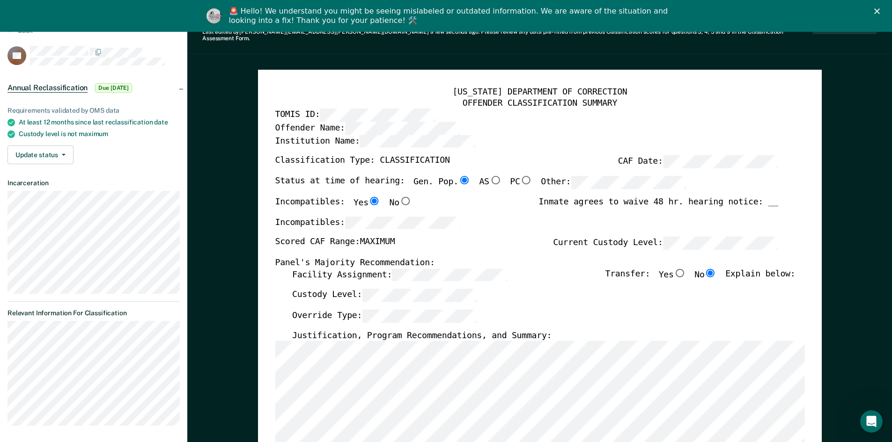 Image resolution: width=892 pixels, height=442 pixels. Describe the element at coordinates (658, 206) in the screenshot. I see `div: Inmate agrees to waive 48 hr. hearing notice: __` at that location.